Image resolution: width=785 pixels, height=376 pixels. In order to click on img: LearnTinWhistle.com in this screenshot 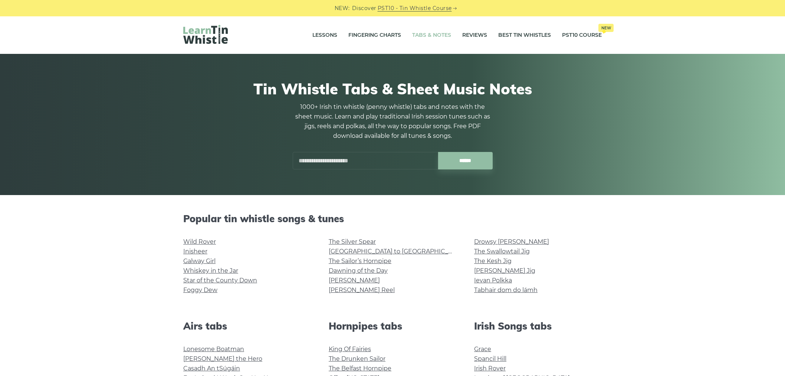, I will do `click(206, 34)`.